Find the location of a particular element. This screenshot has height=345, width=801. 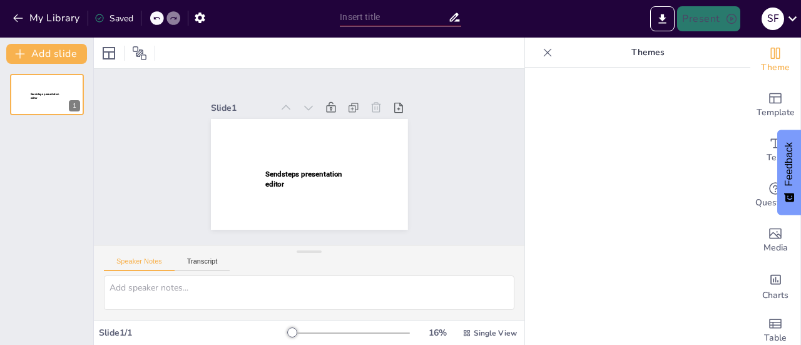

div: Slide 1 / 1 is located at coordinates (194, 332).